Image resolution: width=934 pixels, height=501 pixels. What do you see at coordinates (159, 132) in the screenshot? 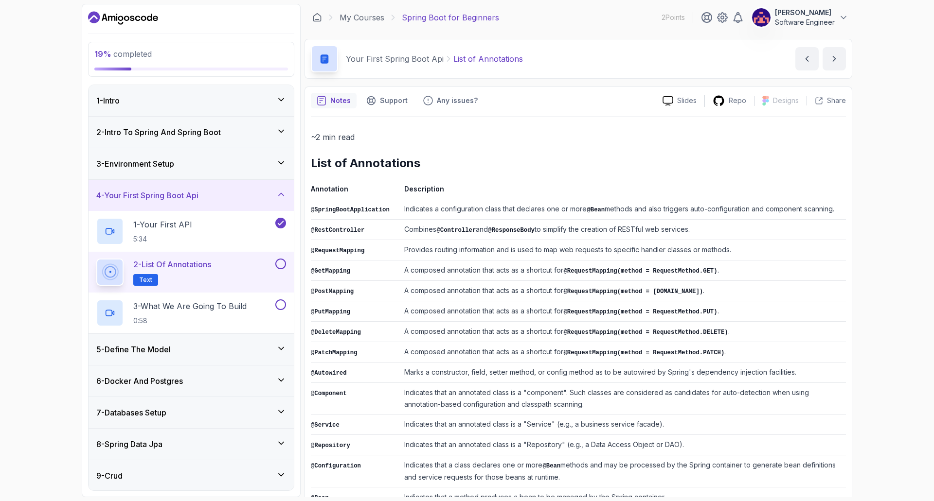
I see `h3: 2 - Intro To Spring And Spring Boot` at bounding box center [159, 132].